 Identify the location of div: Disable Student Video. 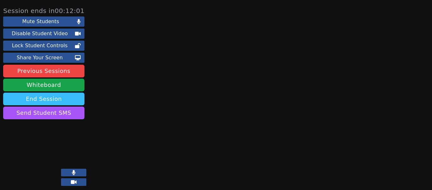
(40, 34).